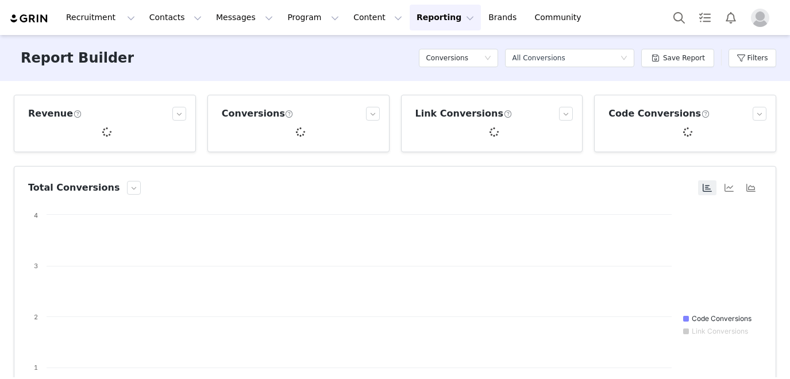 This screenshot has width=790, height=379. What do you see at coordinates (445, 17) in the screenshot?
I see `button: Reporting` at bounding box center [445, 17].